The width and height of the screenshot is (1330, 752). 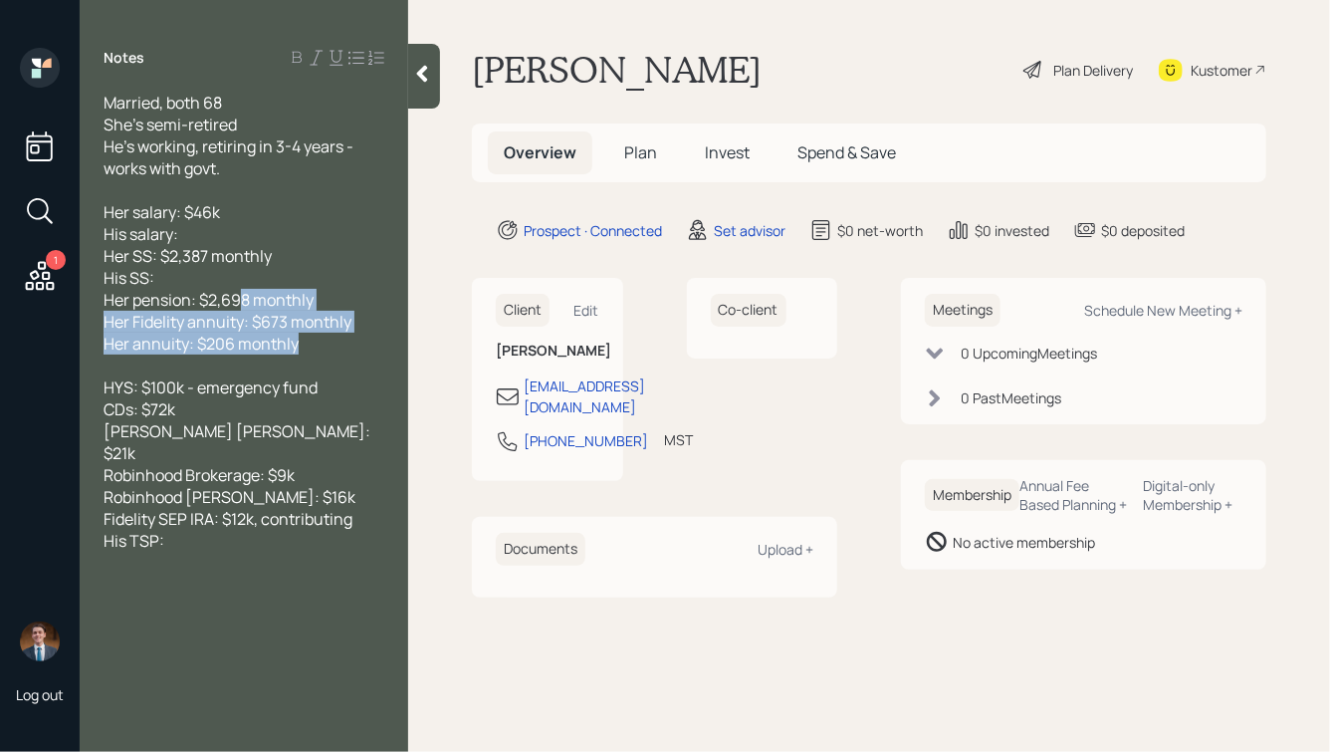 What do you see at coordinates (586, 310) in the screenshot?
I see `div: Edit` at bounding box center [586, 310].